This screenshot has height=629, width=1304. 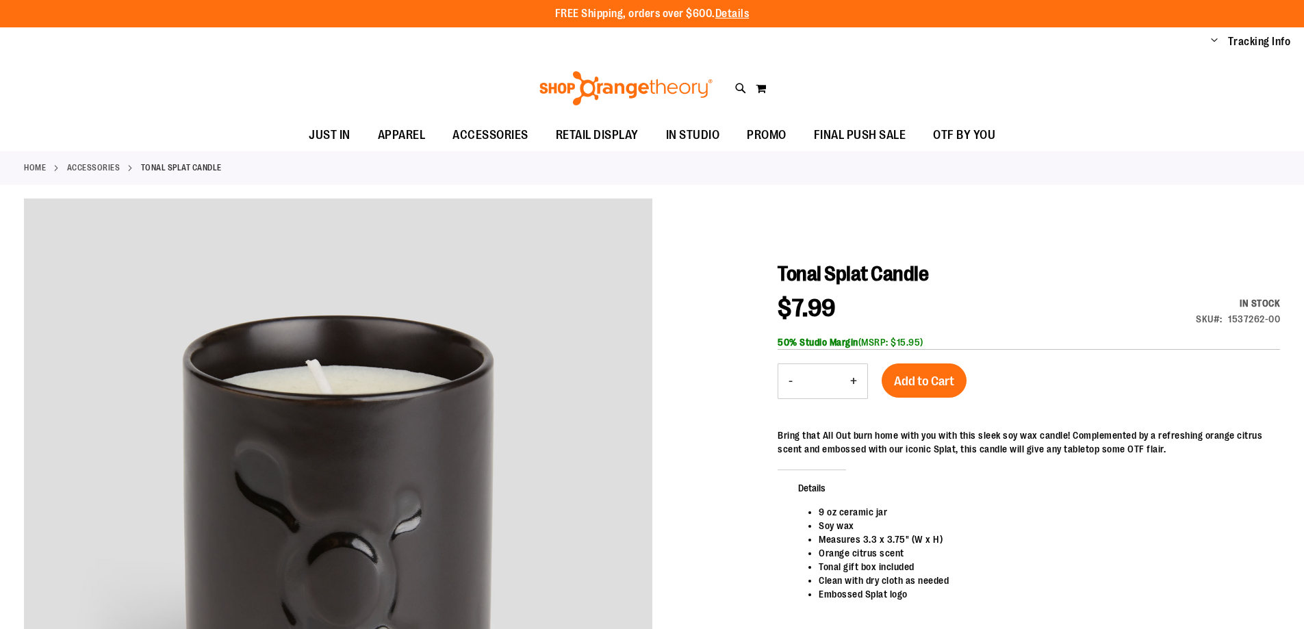 What do you see at coordinates (1238, 303) in the screenshot?
I see `div: Availability` at bounding box center [1238, 303].